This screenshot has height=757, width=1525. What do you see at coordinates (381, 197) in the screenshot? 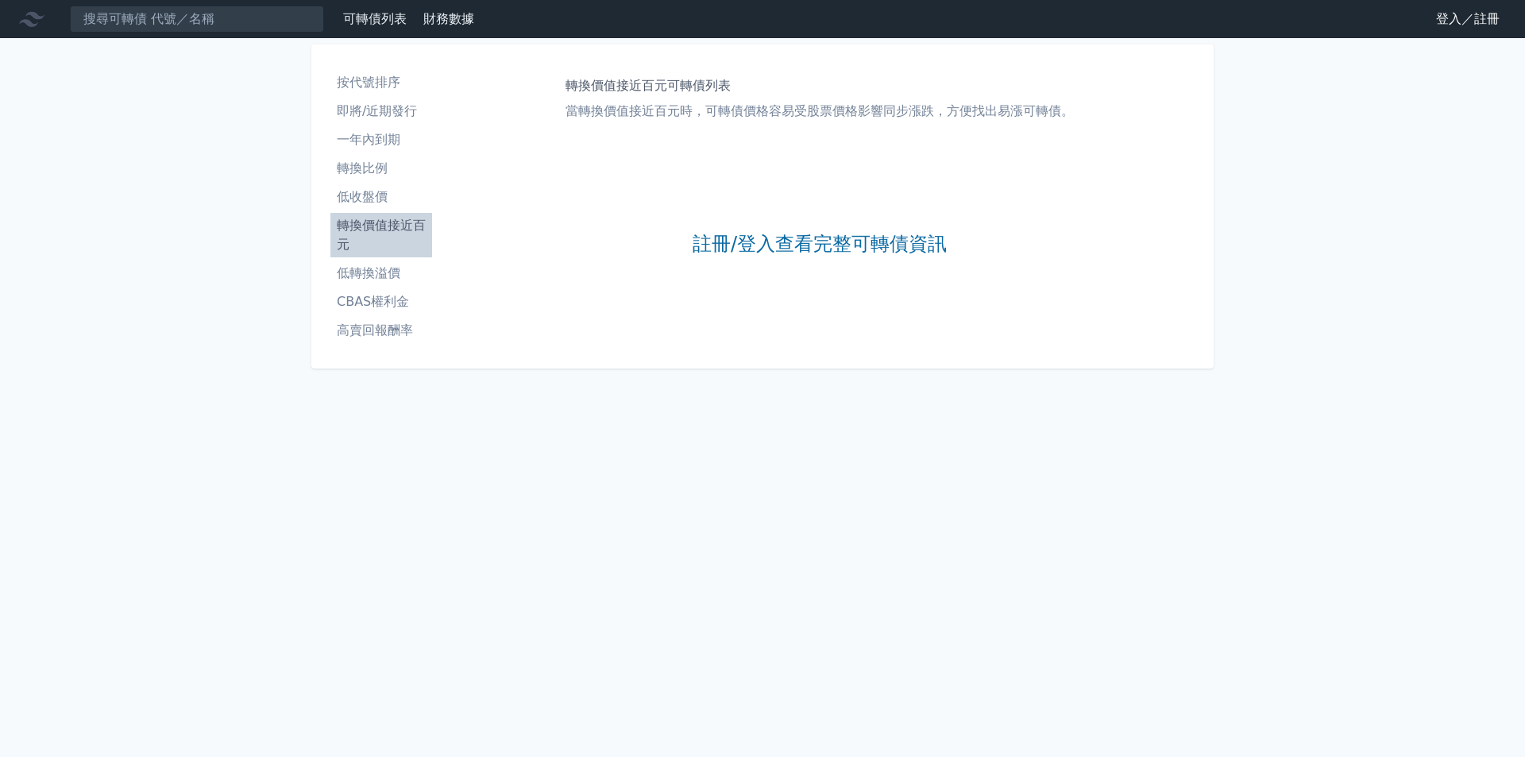
I see `li: 低收盤價` at bounding box center [381, 197].